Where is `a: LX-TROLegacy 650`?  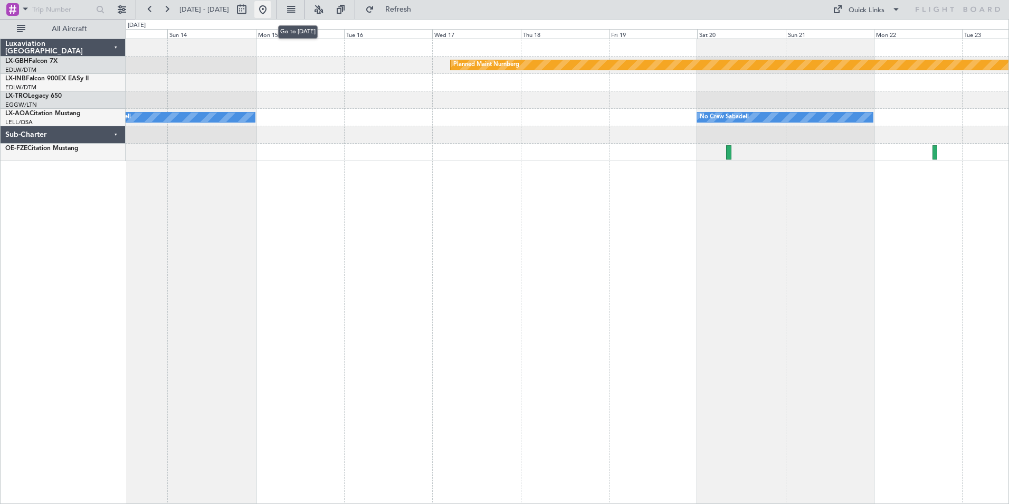 a: LX-TROLegacy 650 is located at coordinates (33, 96).